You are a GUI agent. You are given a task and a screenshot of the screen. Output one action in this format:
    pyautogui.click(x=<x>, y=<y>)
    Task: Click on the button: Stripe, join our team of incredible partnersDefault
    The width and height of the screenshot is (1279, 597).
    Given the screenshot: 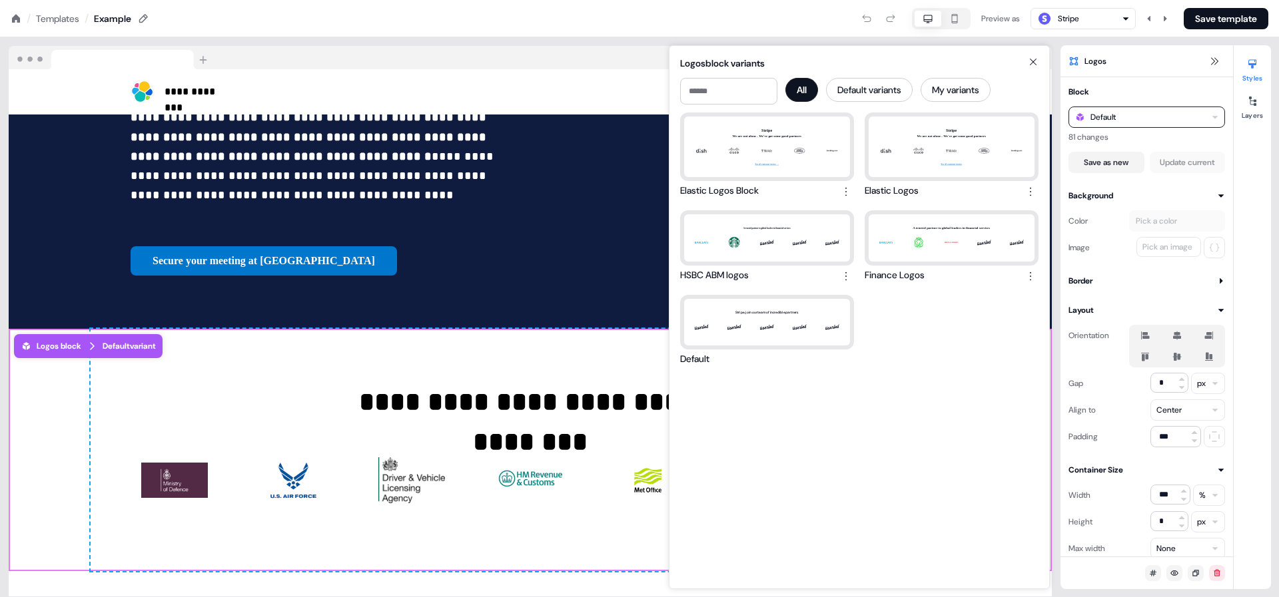 What is the action you would take?
    pyautogui.click(x=766, y=330)
    